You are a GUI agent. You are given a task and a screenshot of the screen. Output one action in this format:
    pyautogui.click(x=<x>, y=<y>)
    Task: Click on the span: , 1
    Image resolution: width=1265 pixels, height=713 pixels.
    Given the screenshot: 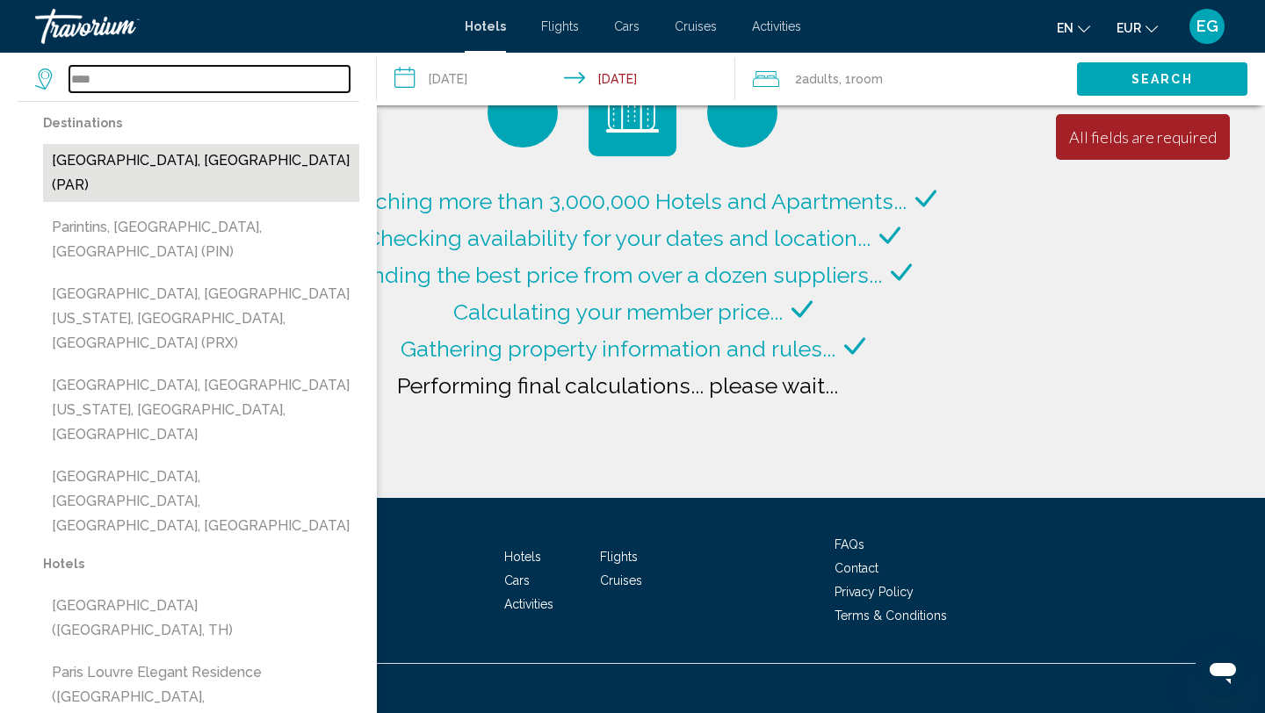 What is the action you would take?
    pyautogui.click(x=861, y=79)
    